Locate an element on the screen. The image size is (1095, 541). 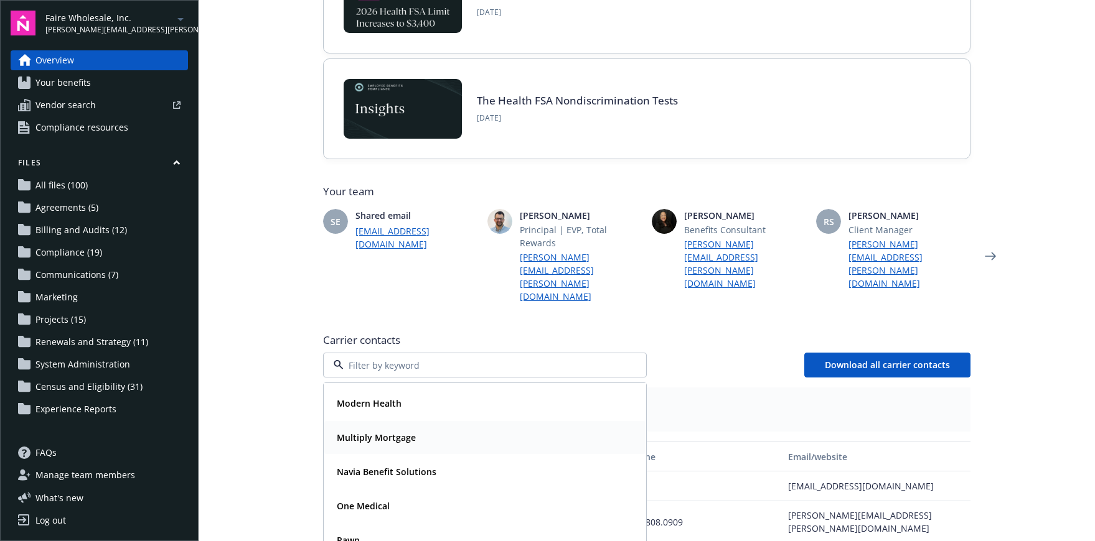
img: Card Image - EB Compliance Insights.png is located at coordinates (403, 109).